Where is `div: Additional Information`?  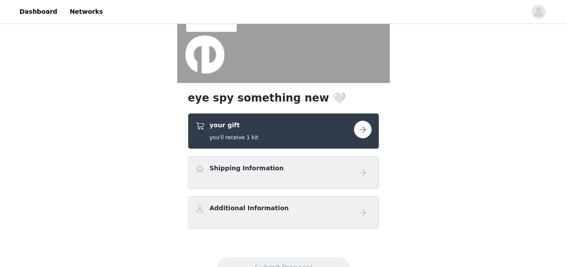 div: Additional Information is located at coordinates (284, 212).